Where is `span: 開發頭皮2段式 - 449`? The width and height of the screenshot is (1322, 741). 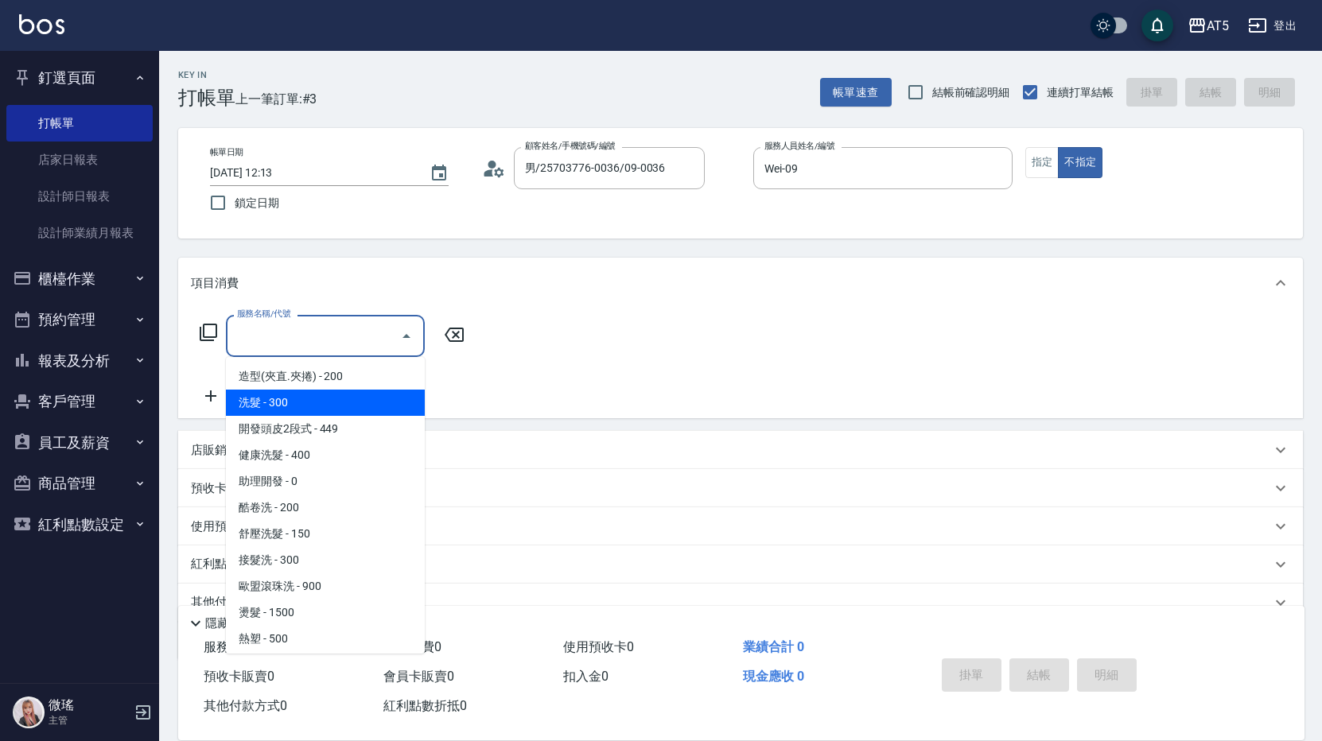
span: 開發頭皮2段式 - 449 is located at coordinates (325, 429).